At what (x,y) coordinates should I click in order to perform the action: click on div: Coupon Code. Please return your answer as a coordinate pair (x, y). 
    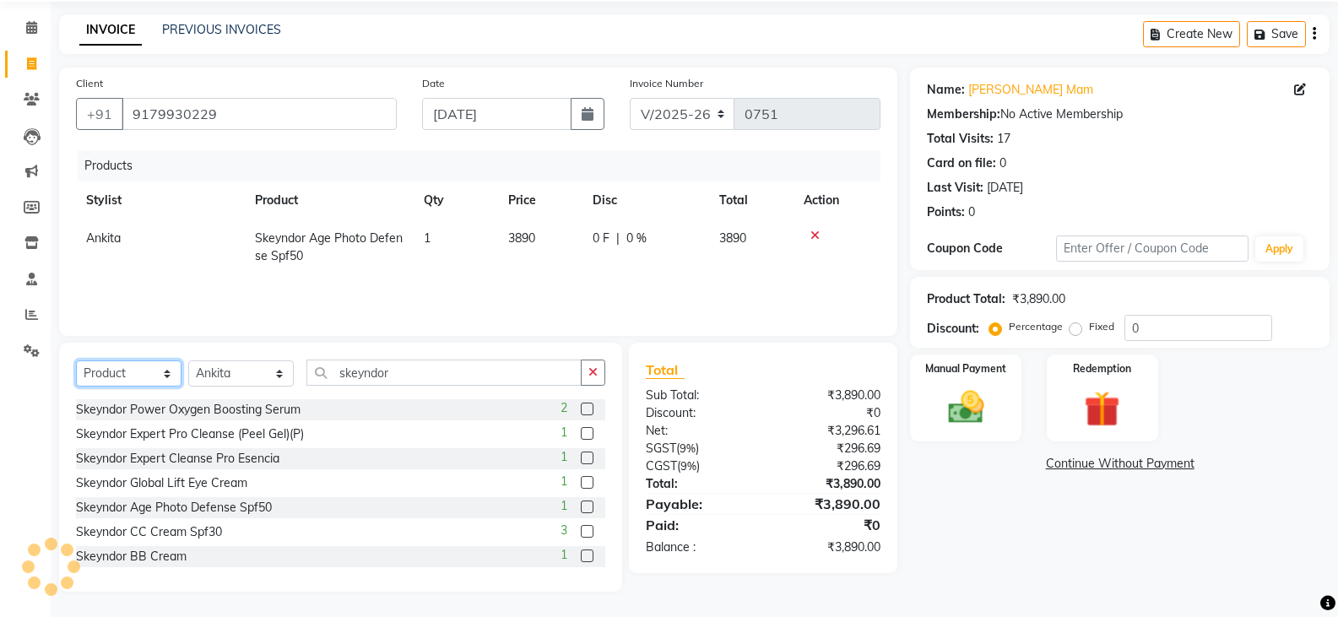
    Looking at the image, I should click on (991, 248).